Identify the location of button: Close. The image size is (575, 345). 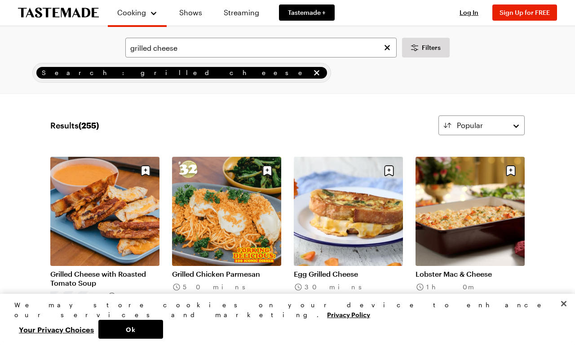
(563, 303).